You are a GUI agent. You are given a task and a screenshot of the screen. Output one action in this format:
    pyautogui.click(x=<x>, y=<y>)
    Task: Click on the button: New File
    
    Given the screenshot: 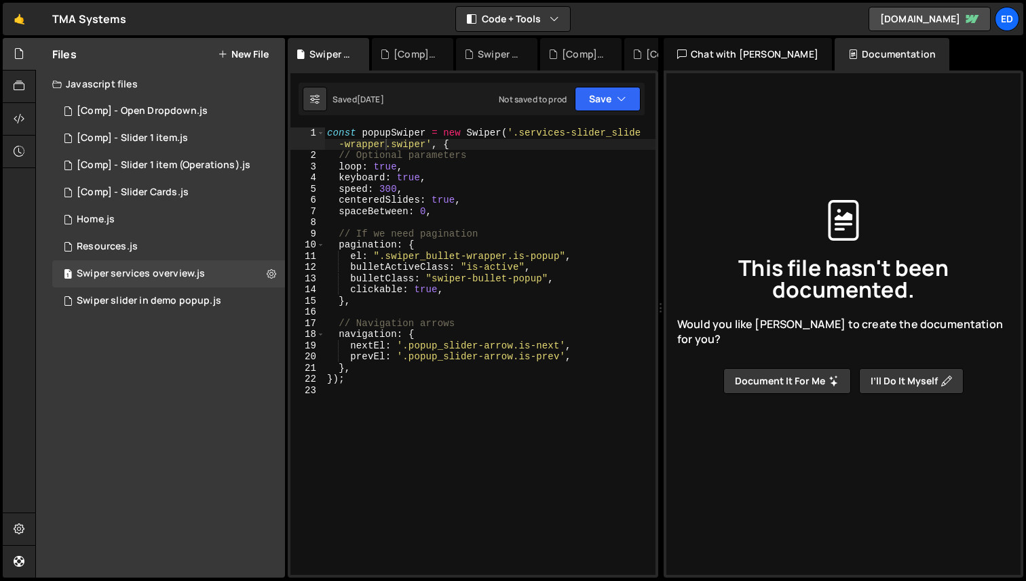 What is the action you would take?
    pyautogui.click(x=243, y=54)
    